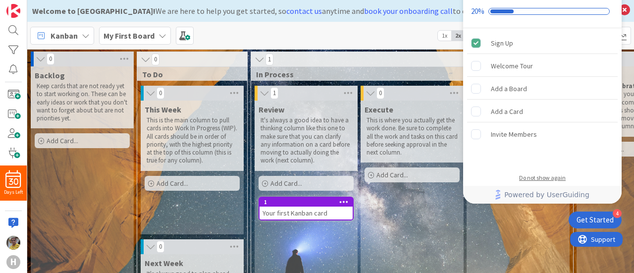 The height and width of the screenshot is (273, 634). Describe the element at coordinates (412, 136) in the screenshot. I see `p: This is where you actually get the work done. Be sure to complete all the work and tasks on this ...` at that location.